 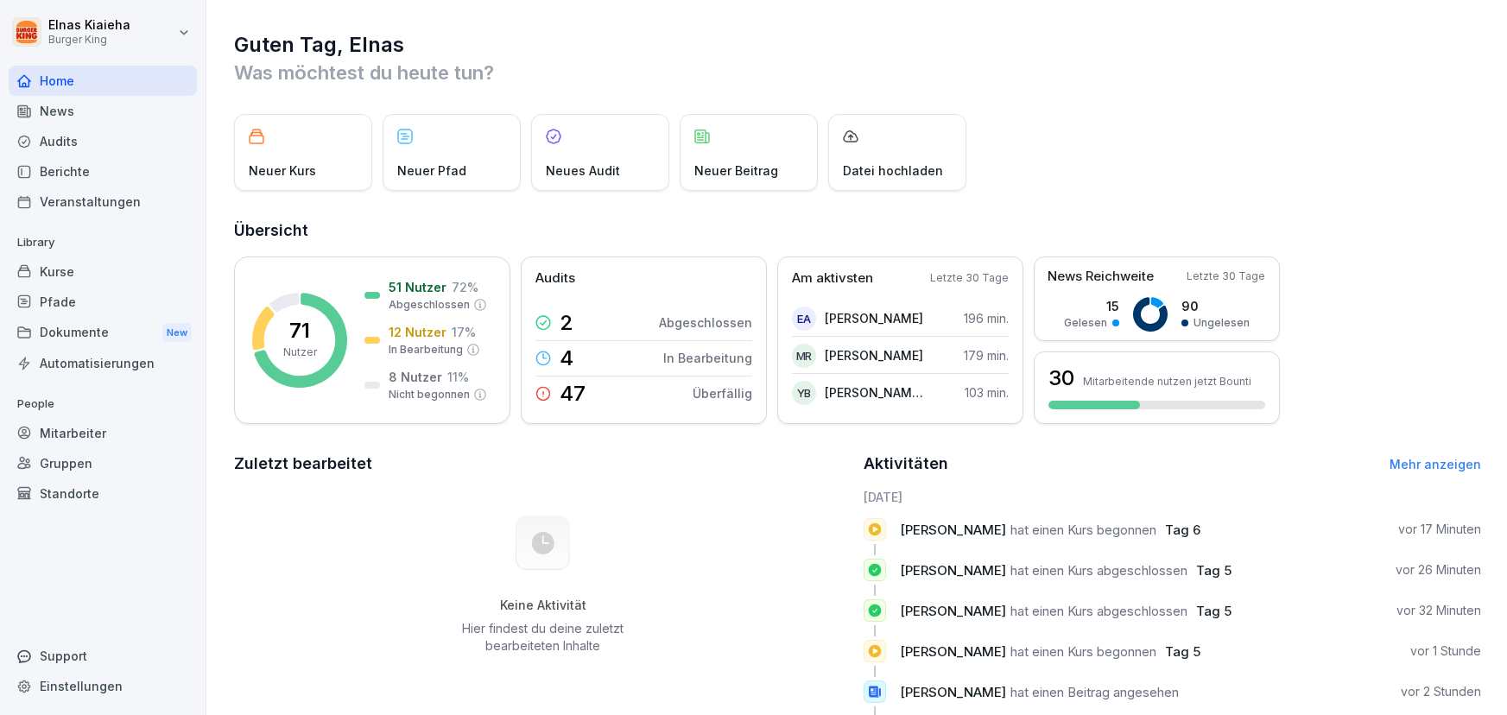 I want to click on p: Nicht begonnen, so click(x=429, y=395).